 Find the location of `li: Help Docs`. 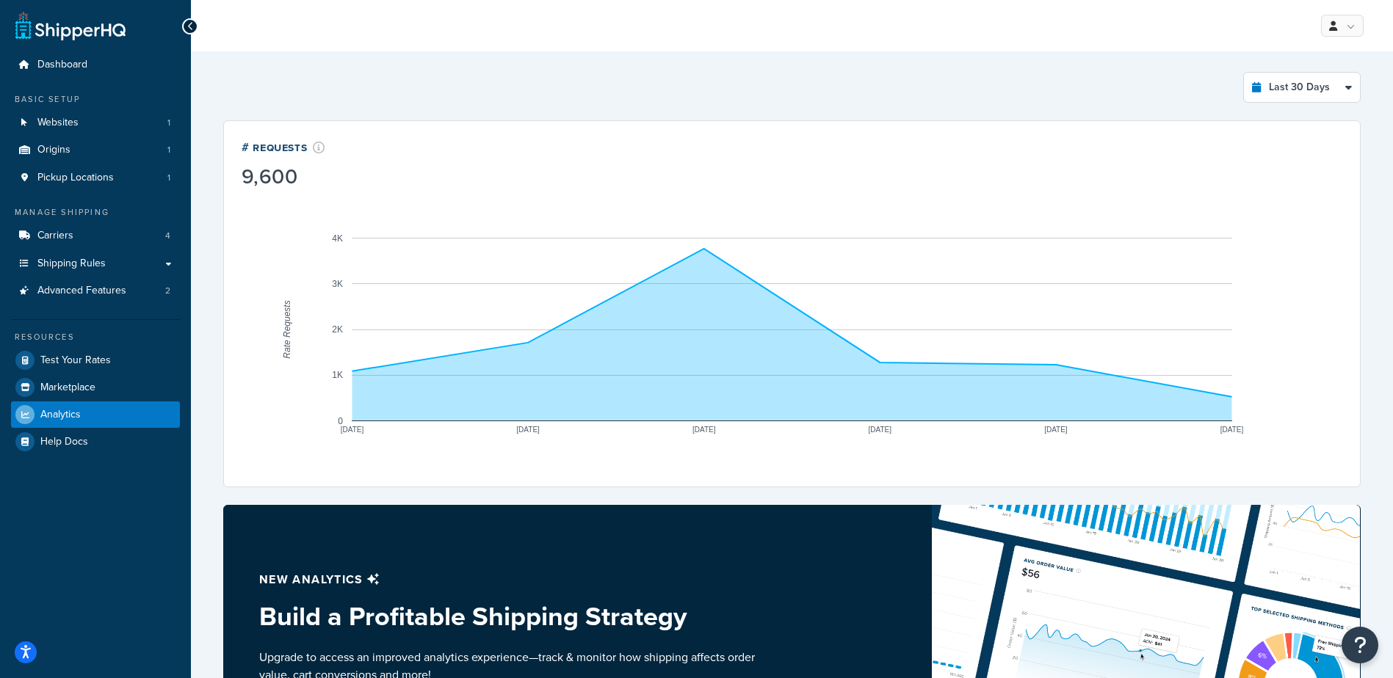

li: Help Docs is located at coordinates (95, 442).